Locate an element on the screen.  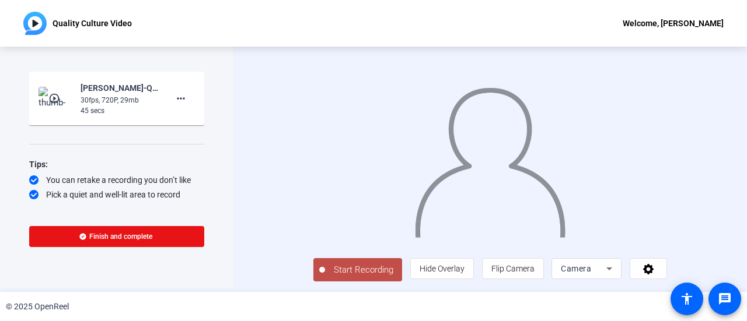
div: Tips: is located at coordinates (117, 164).